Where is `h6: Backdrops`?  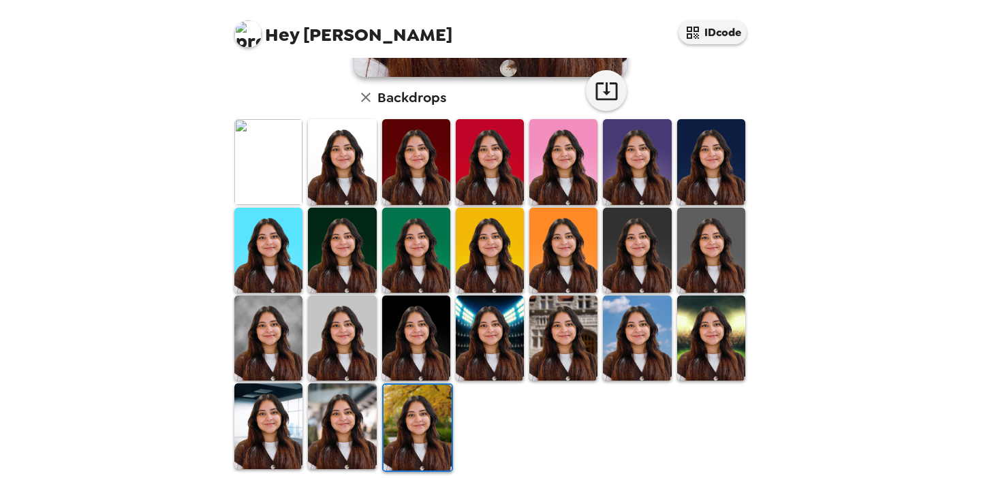
h6: Backdrops is located at coordinates (412, 97).